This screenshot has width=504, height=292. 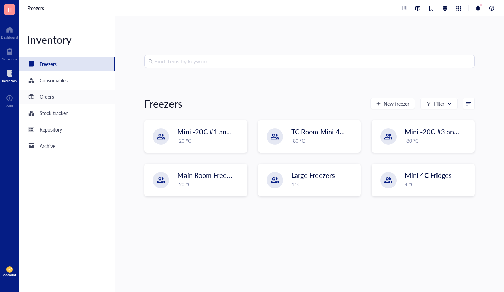 I want to click on a: Repository, so click(x=67, y=130).